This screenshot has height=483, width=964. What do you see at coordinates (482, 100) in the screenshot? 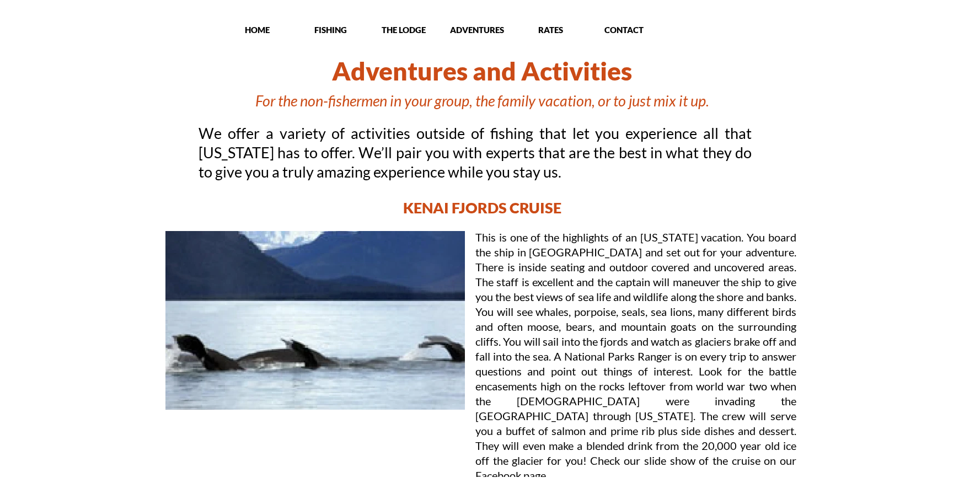
I see `h1: For the non-fishermen in your group, the family vacation, or to just mix it up.` at bounding box center [482, 100].